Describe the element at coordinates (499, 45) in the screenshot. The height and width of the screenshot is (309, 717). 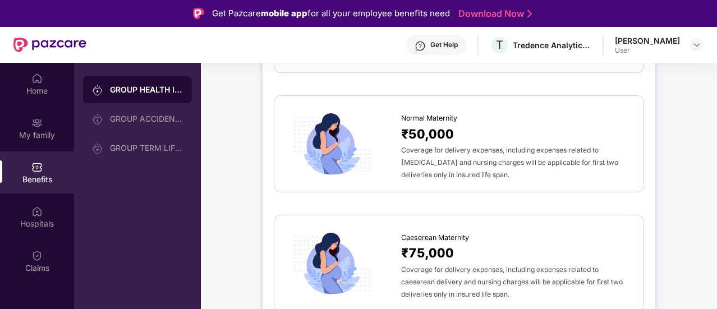
I see `span: T` at that location.